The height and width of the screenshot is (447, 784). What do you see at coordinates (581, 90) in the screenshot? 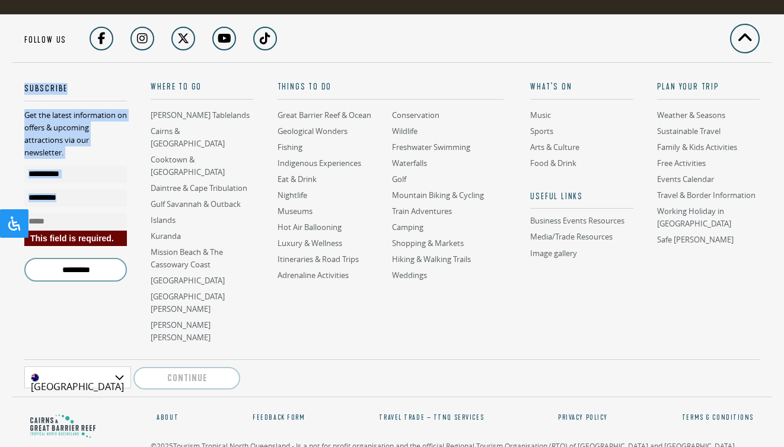
I see `a: What’s On` at bounding box center [581, 90].